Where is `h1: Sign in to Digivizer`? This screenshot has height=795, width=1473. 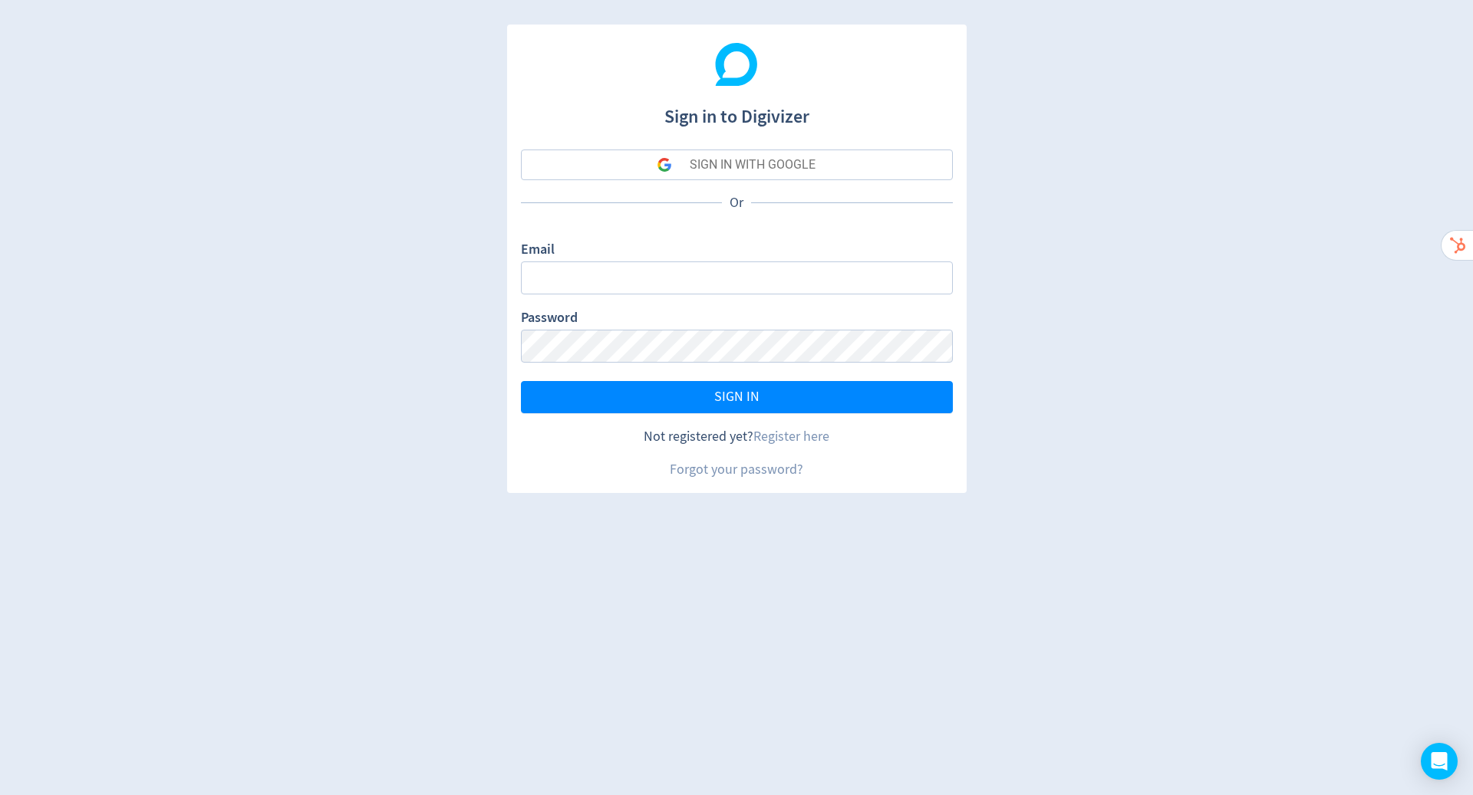 h1: Sign in to Digivizer is located at coordinates (736, 110).